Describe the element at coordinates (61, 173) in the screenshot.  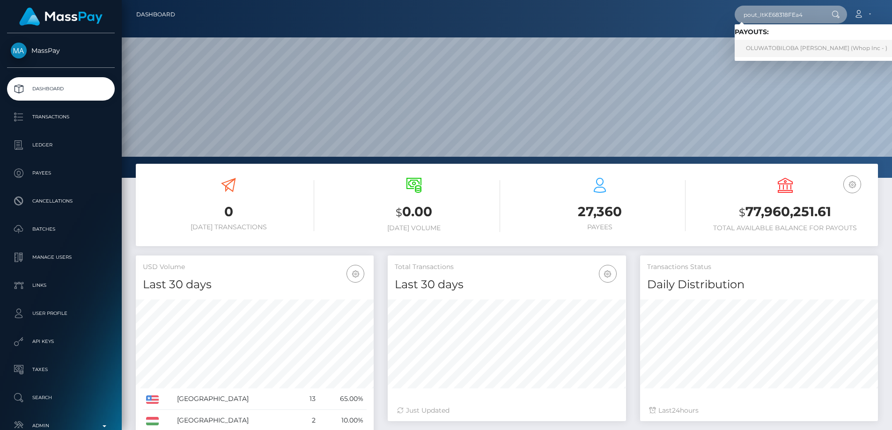
I see `a: Payees` at that location.